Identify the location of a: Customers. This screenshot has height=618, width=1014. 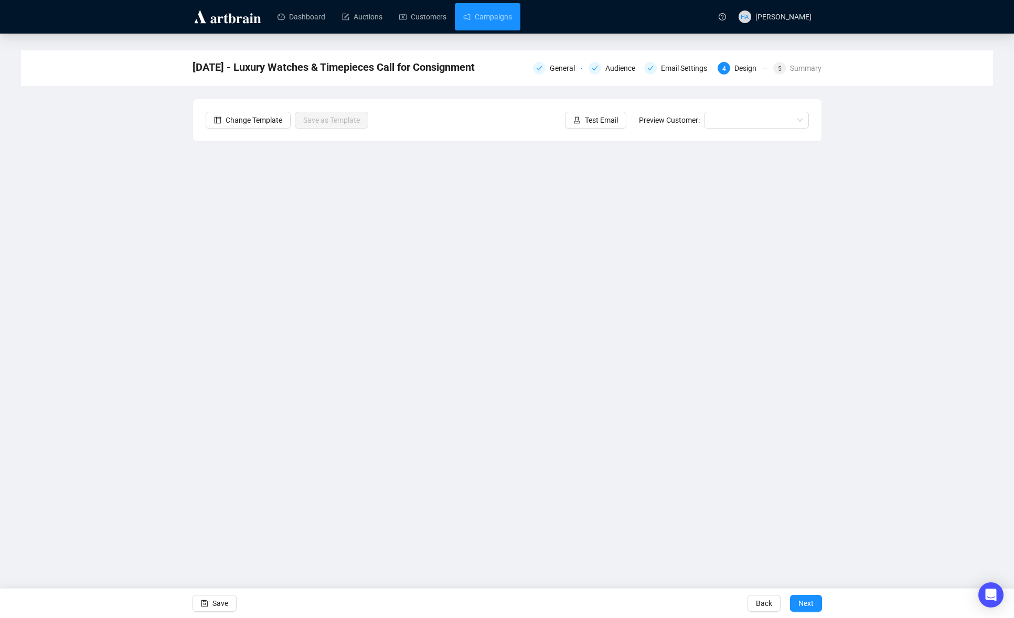
(423, 17).